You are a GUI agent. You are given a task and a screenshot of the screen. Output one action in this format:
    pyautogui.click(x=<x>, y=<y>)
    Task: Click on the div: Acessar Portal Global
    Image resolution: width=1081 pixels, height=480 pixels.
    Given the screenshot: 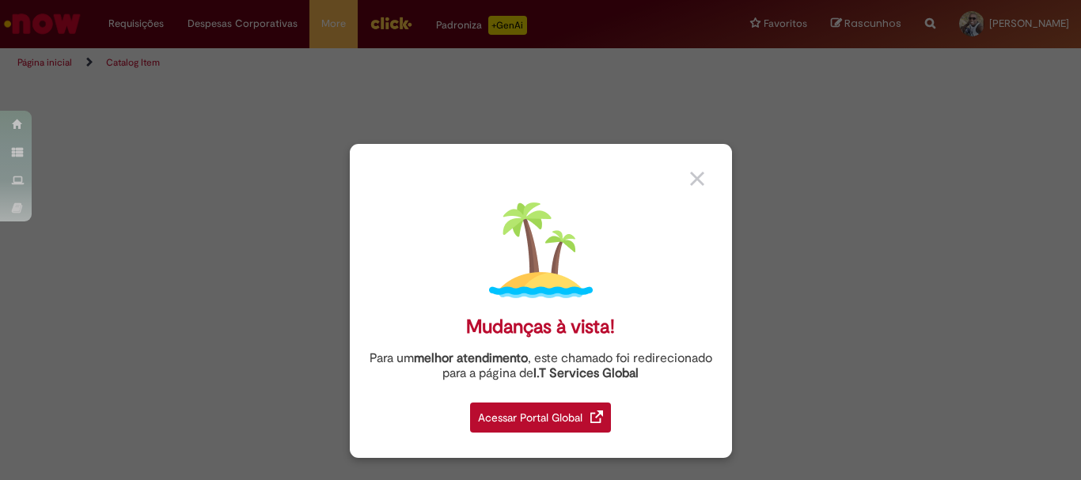 What is the action you would take?
    pyautogui.click(x=540, y=418)
    